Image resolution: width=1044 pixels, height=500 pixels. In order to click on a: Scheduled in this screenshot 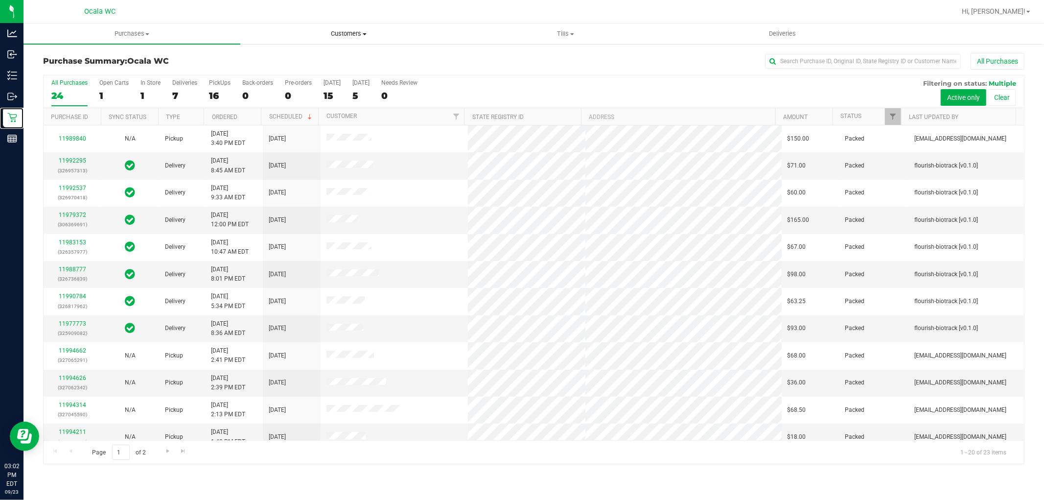, I will do `click(291, 116)`.